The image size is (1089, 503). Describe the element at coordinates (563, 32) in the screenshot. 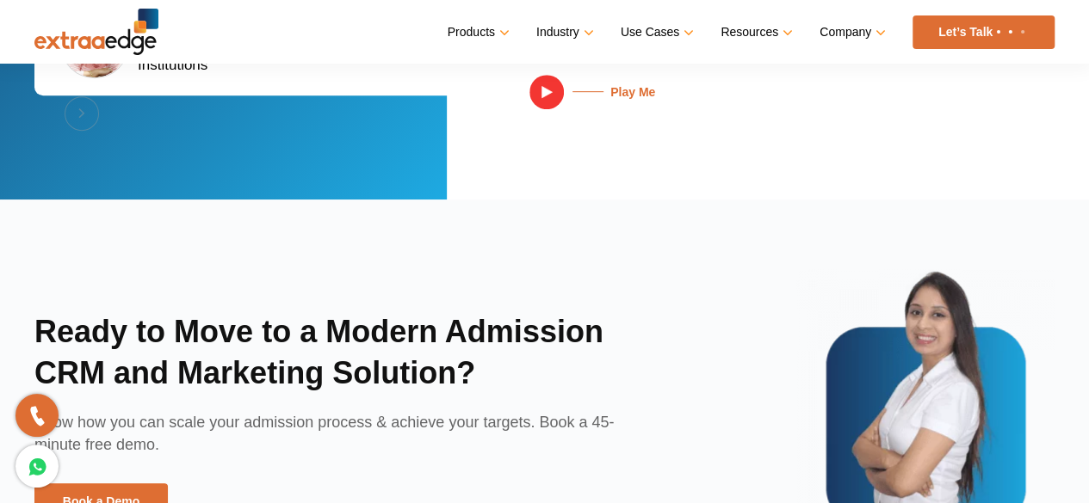

I see `a: Industry` at that location.